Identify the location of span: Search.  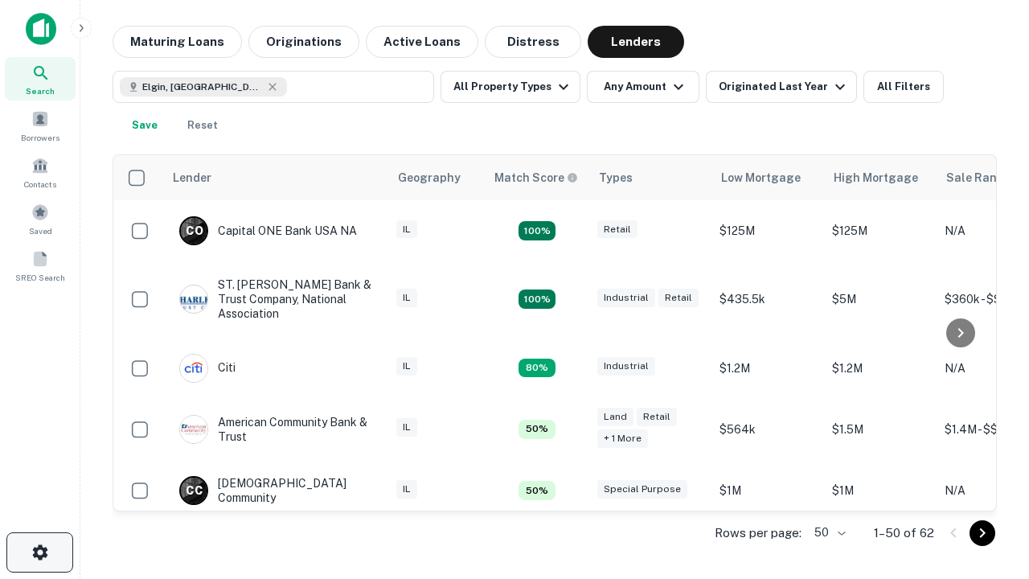
(40, 91).